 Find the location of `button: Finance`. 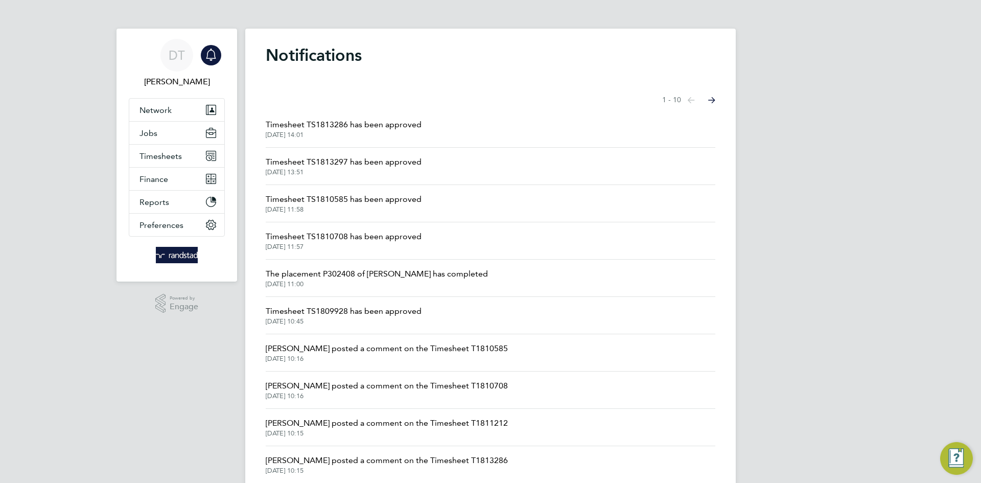

button: Finance is located at coordinates (177, 179).